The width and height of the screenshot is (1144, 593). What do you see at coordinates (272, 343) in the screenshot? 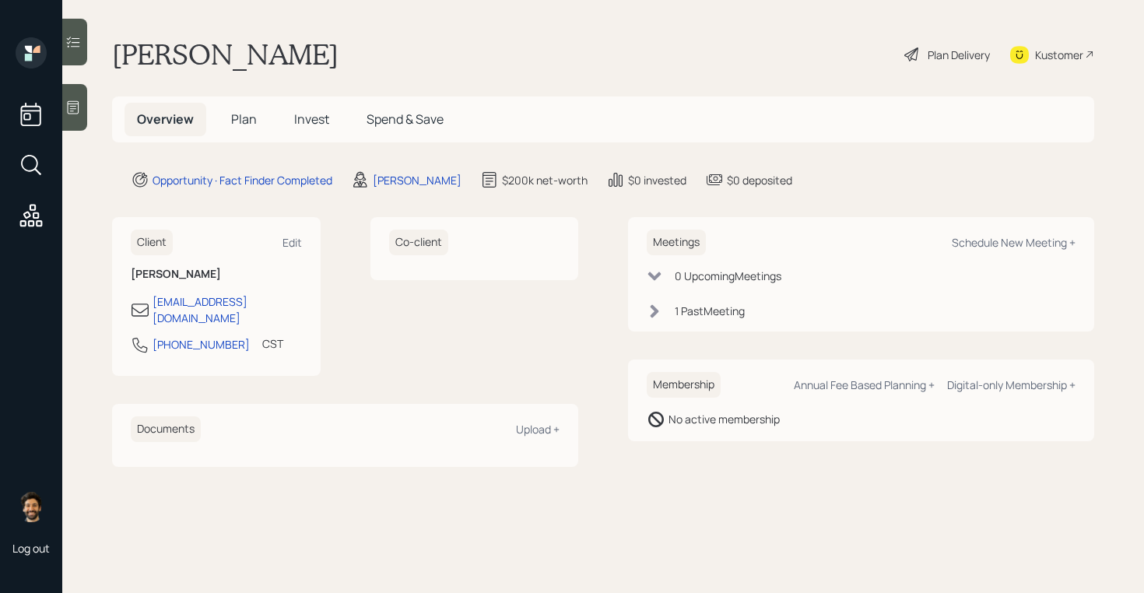
I see `div: CST` at bounding box center [272, 343].